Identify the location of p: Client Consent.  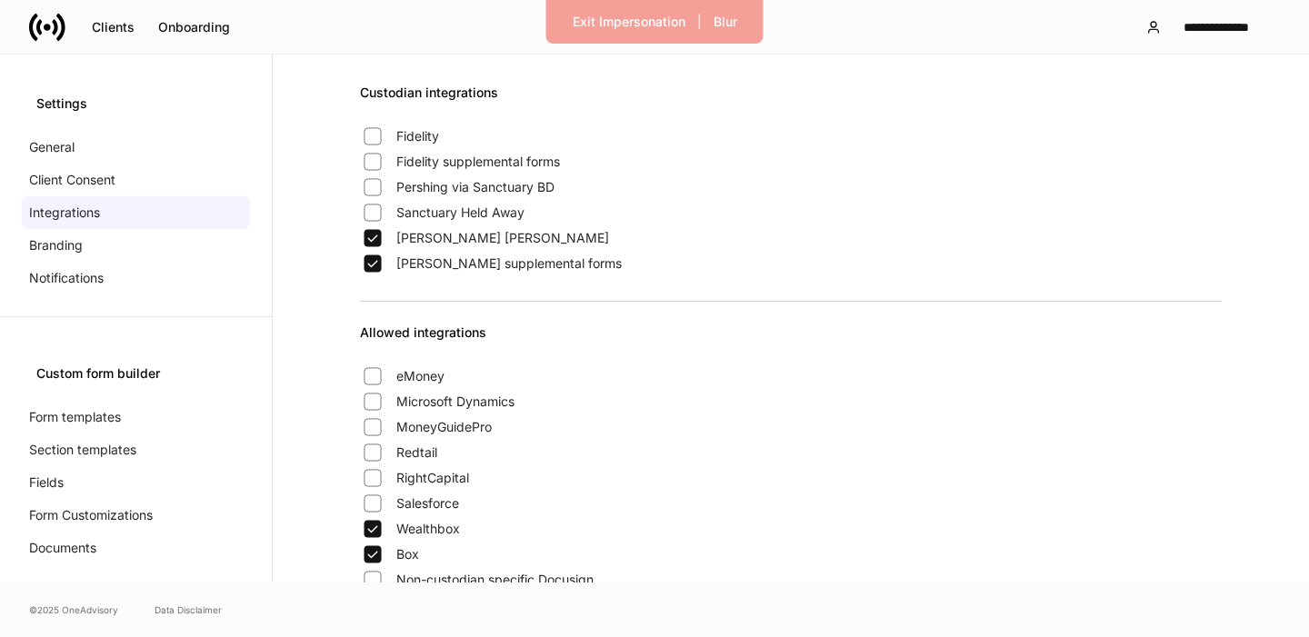
(72, 180).